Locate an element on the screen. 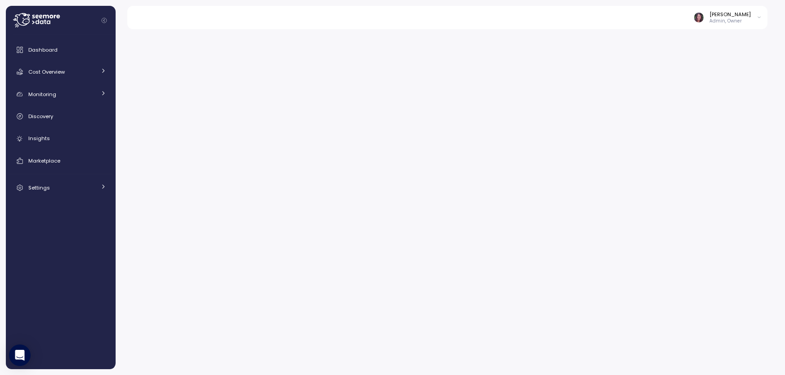  span: Dashboard is located at coordinates (43, 50).